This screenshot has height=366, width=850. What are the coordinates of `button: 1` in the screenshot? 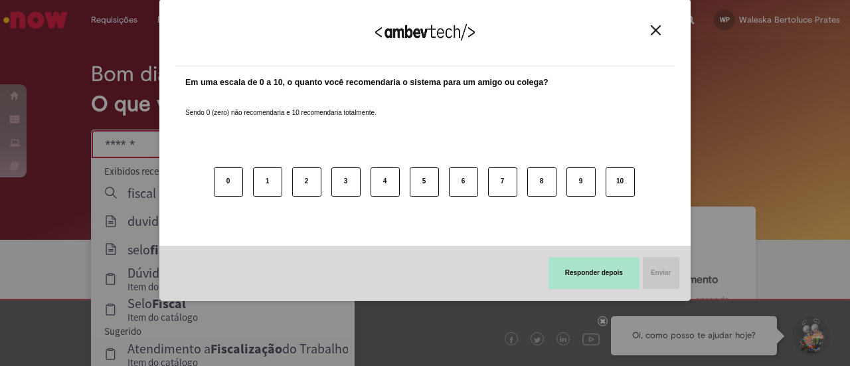 It's located at (267, 182).